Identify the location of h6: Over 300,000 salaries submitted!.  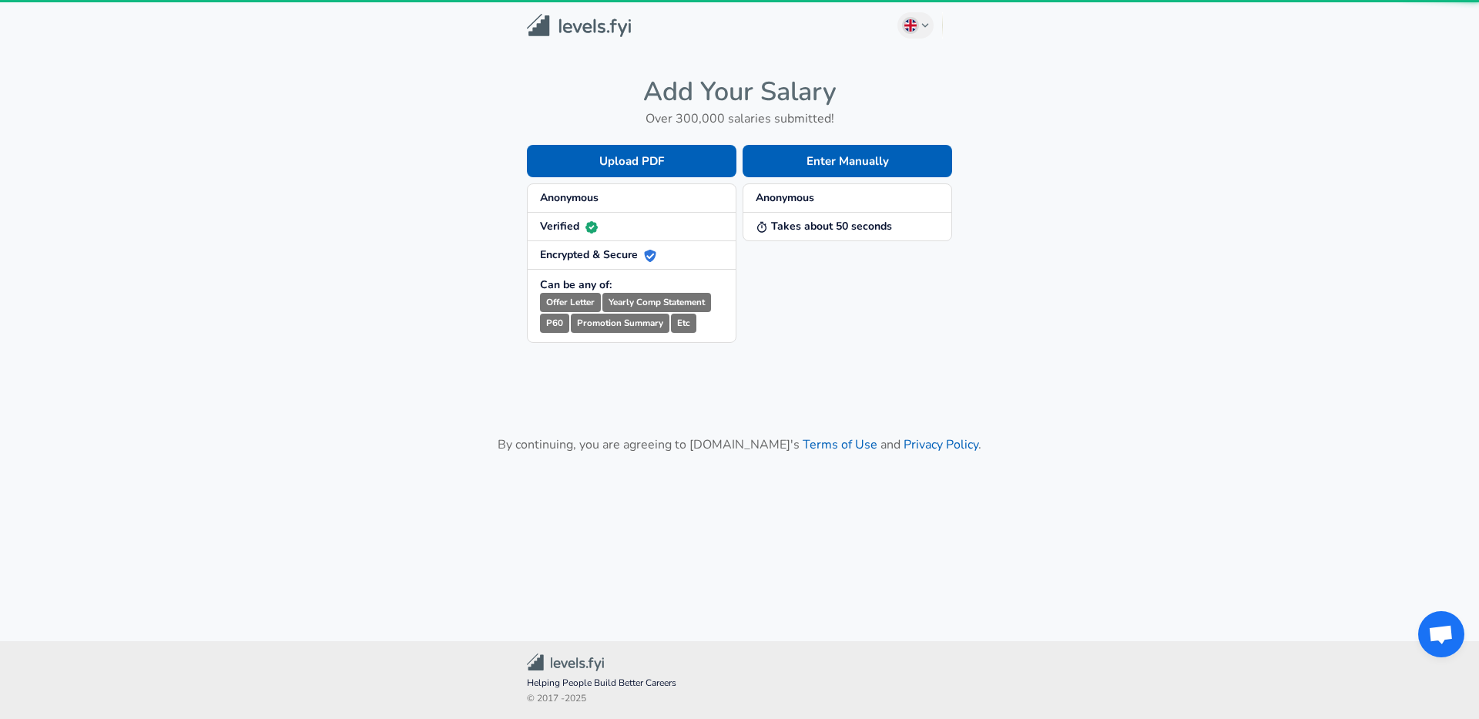
(739, 119).